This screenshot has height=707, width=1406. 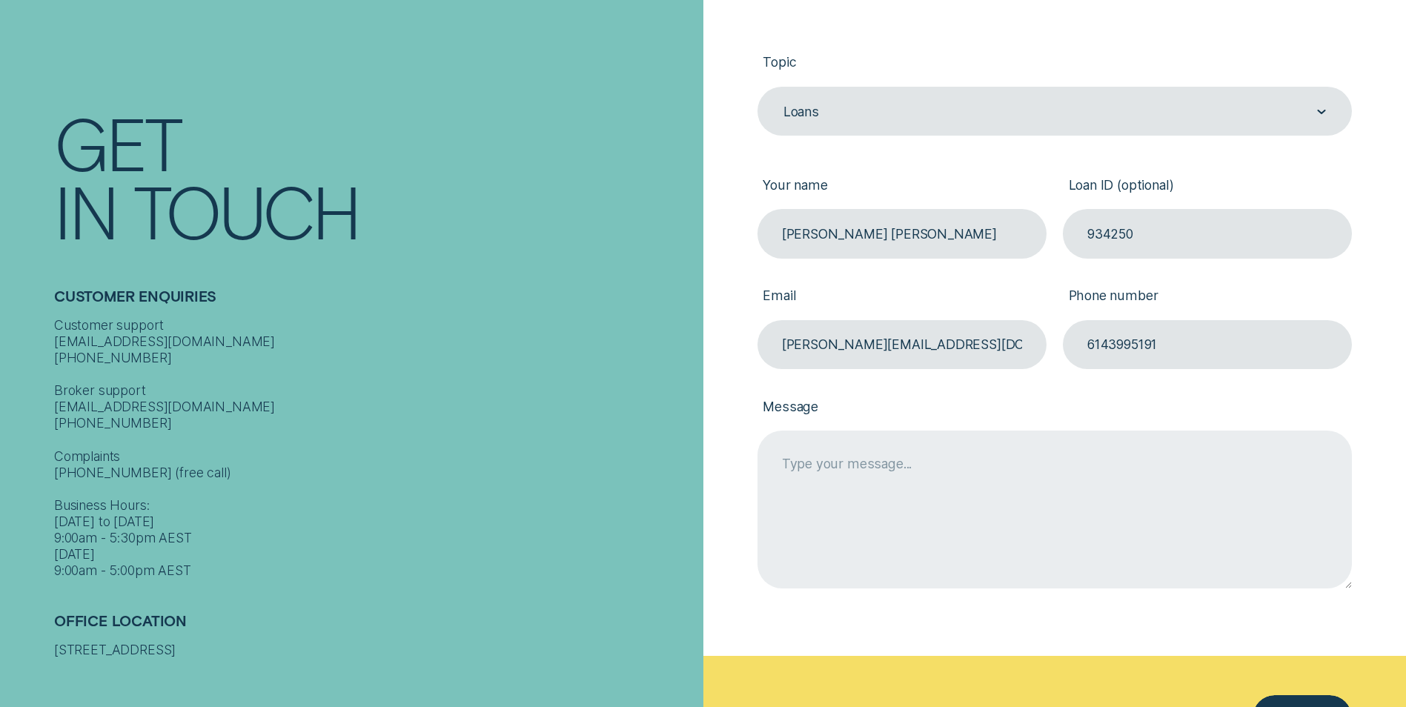 What do you see at coordinates (1054, 64) in the screenshot?
I see `label: Topic` at bounding box center [1054, 64].